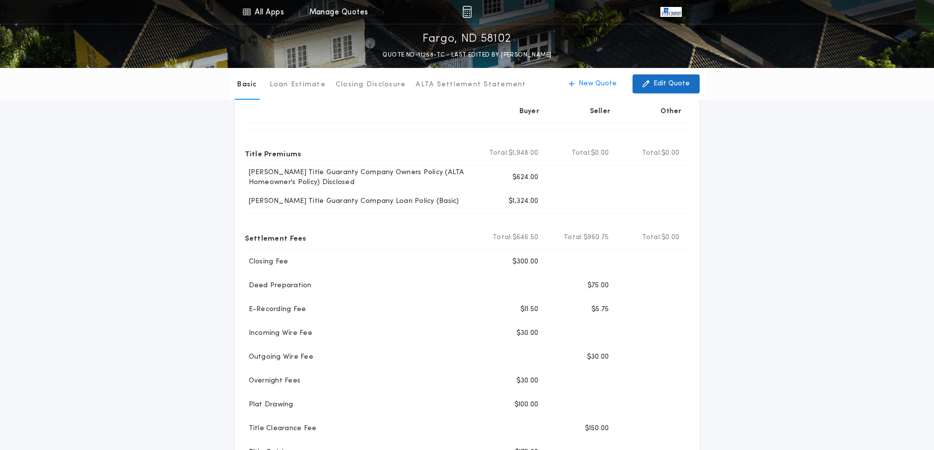 This screenshot has height=450, width=934. I want to click on p: Plat Drawing, so click(269, 405).